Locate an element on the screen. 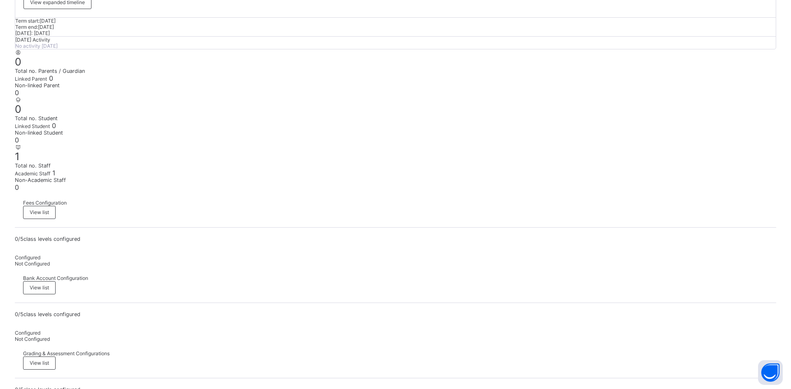  span: Linked Student is located at coordinates (32, 126).